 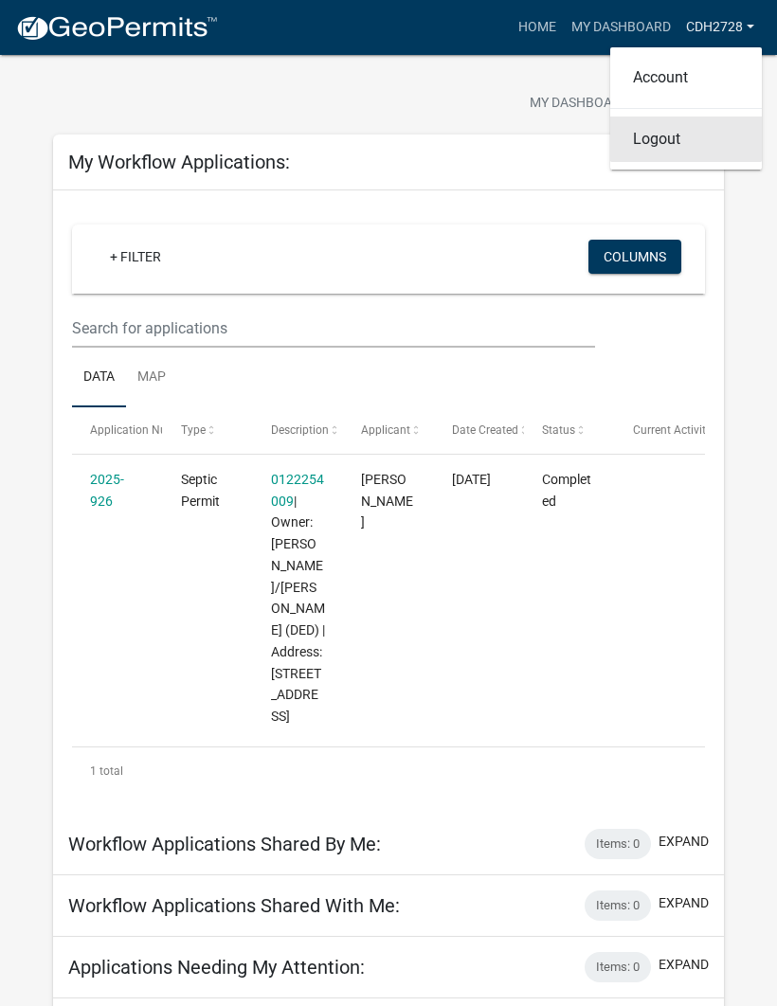 I want to click on span: 09/02/2025, so click(x=471, y=479).